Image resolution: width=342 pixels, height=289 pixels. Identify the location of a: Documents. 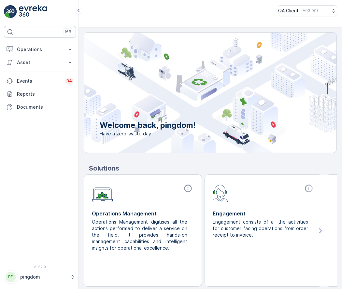
(40, 107).